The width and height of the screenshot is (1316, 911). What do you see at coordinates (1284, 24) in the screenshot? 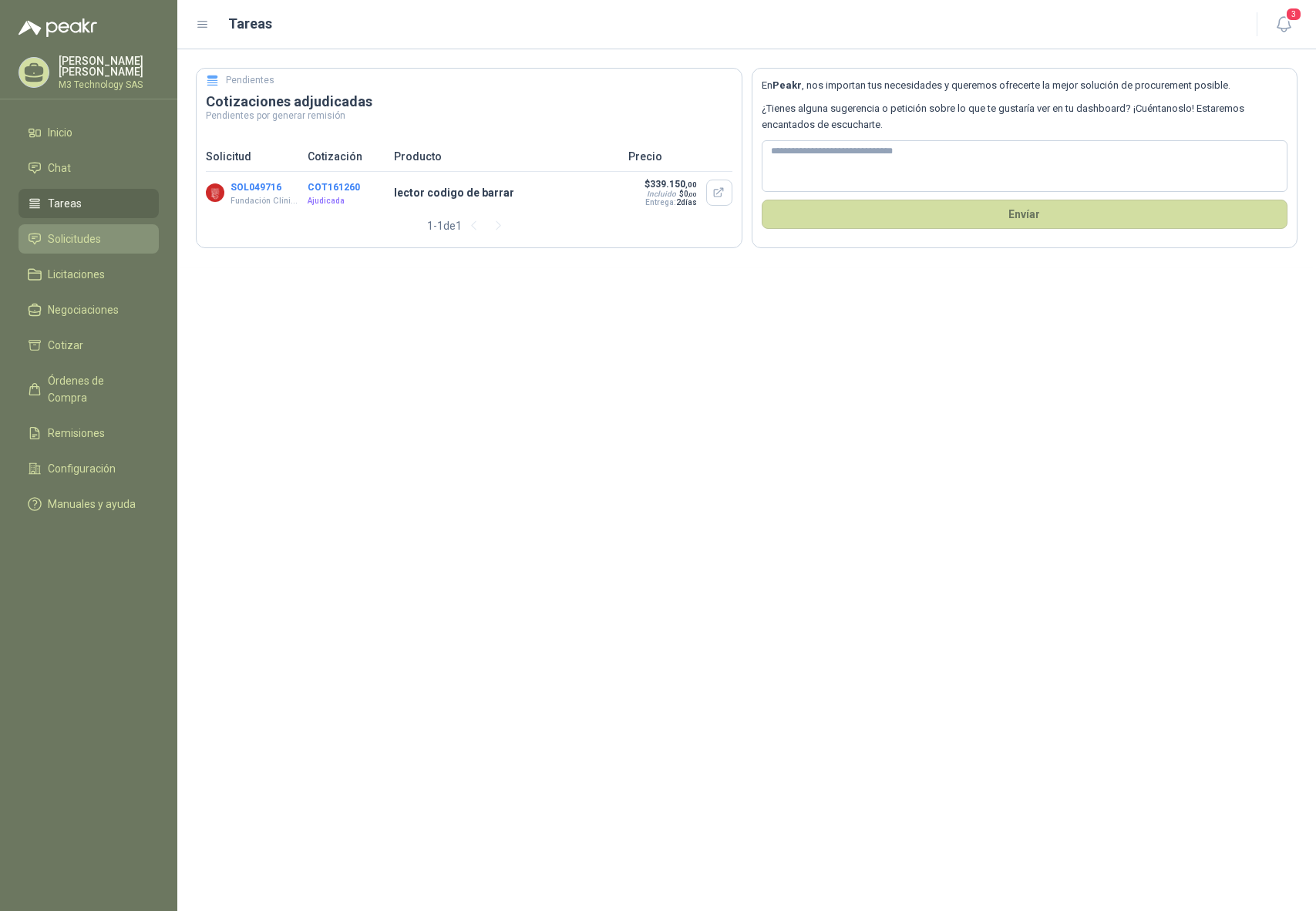
I see `button: 3` at bounding box center [1284, 24].